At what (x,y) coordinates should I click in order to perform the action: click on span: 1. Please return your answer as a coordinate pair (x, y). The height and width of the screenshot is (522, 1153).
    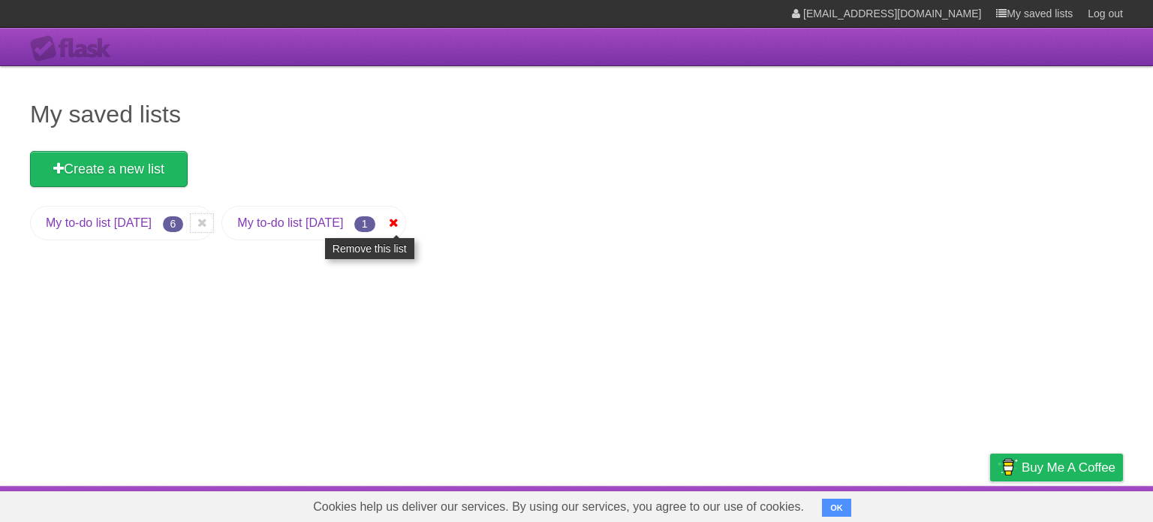
    Looking at the image, I should click on (365, 224).